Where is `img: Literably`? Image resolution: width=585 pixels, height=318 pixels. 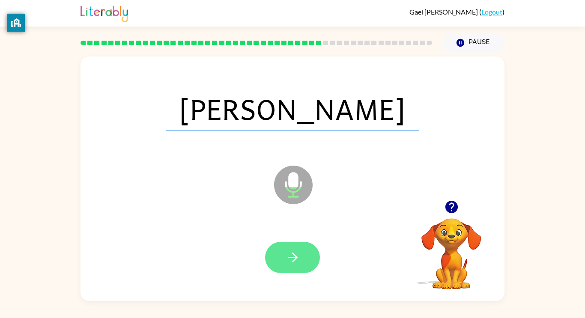 img: Literably is located at coordinates (104, 13).